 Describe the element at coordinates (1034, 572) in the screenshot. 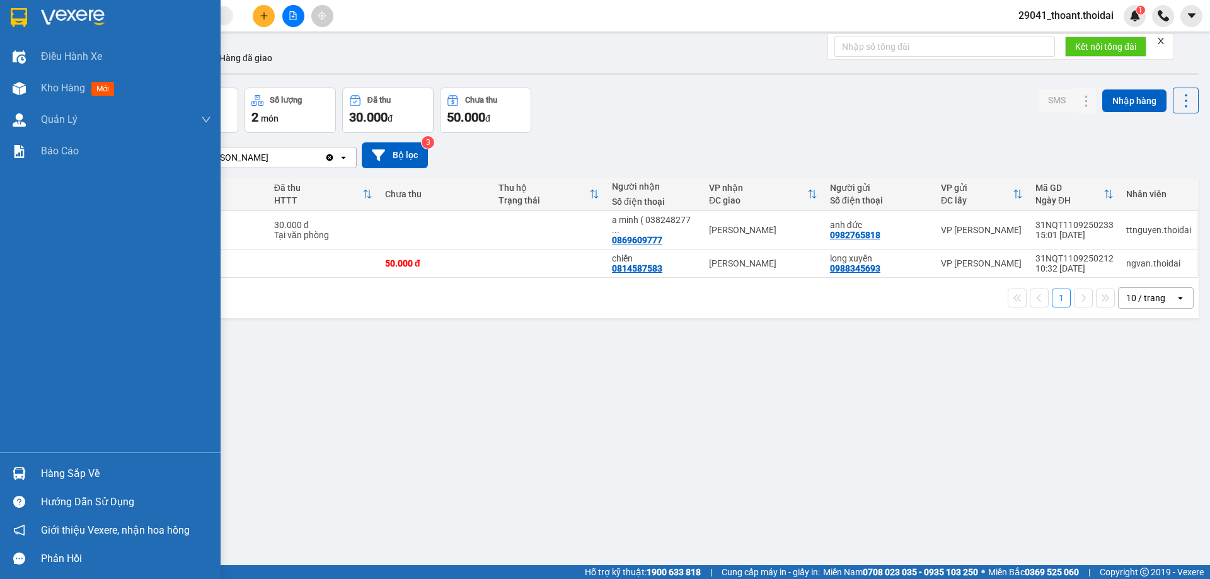

I see `span: Miền Bắc` at that location.